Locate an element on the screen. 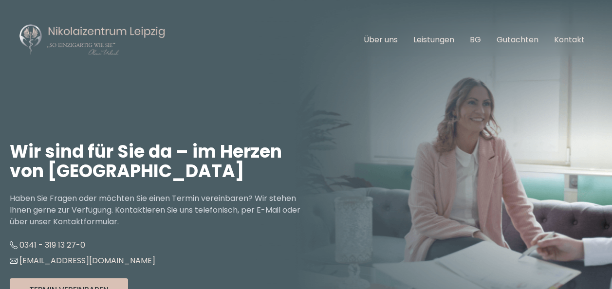 The width and height of the screenshot is (612, 289). img: Nikolaizentrum Leipzig Logo is located at coordinates (93, 40).